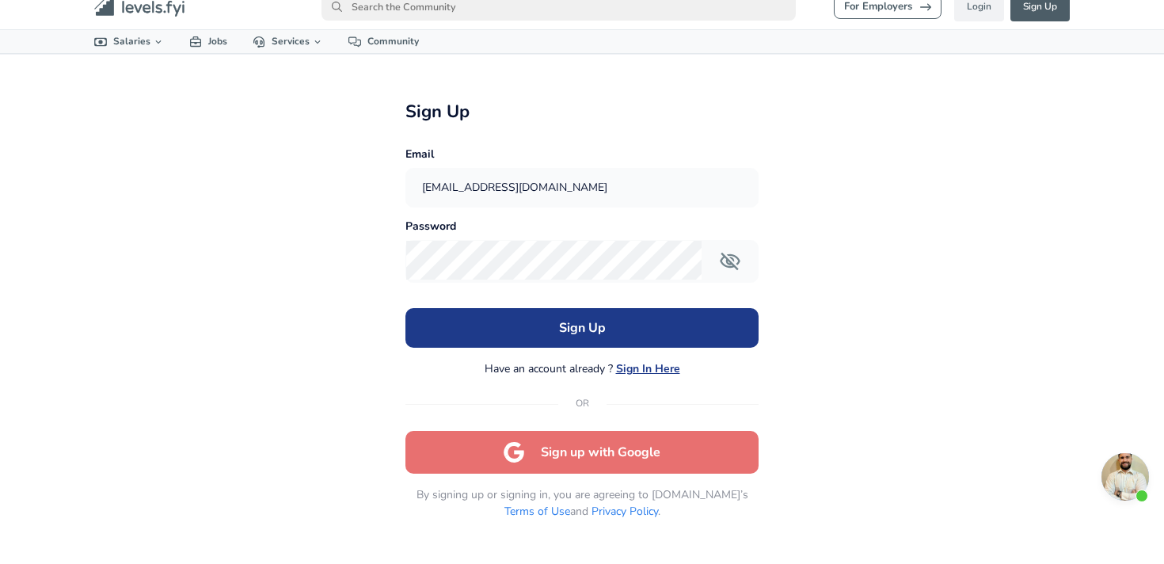 The height and width of the screenshot is (564, 1164). What do you see at coordinates (581, 404) in the screenshot?
I see `div: OR` at bounding box center [581, 404].